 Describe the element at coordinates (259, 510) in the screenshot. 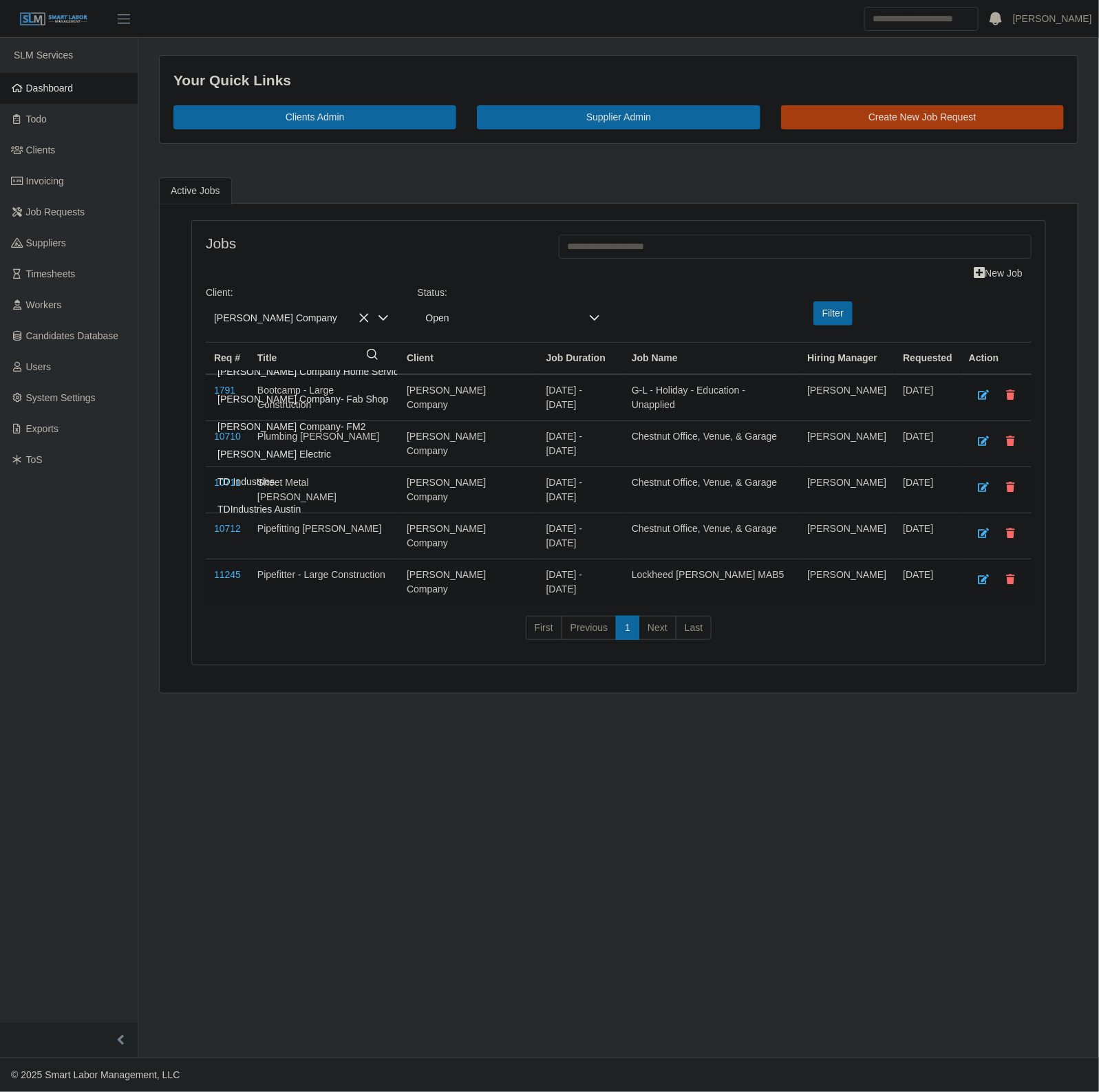

I see `span: TDIndustries Austin` at that location.